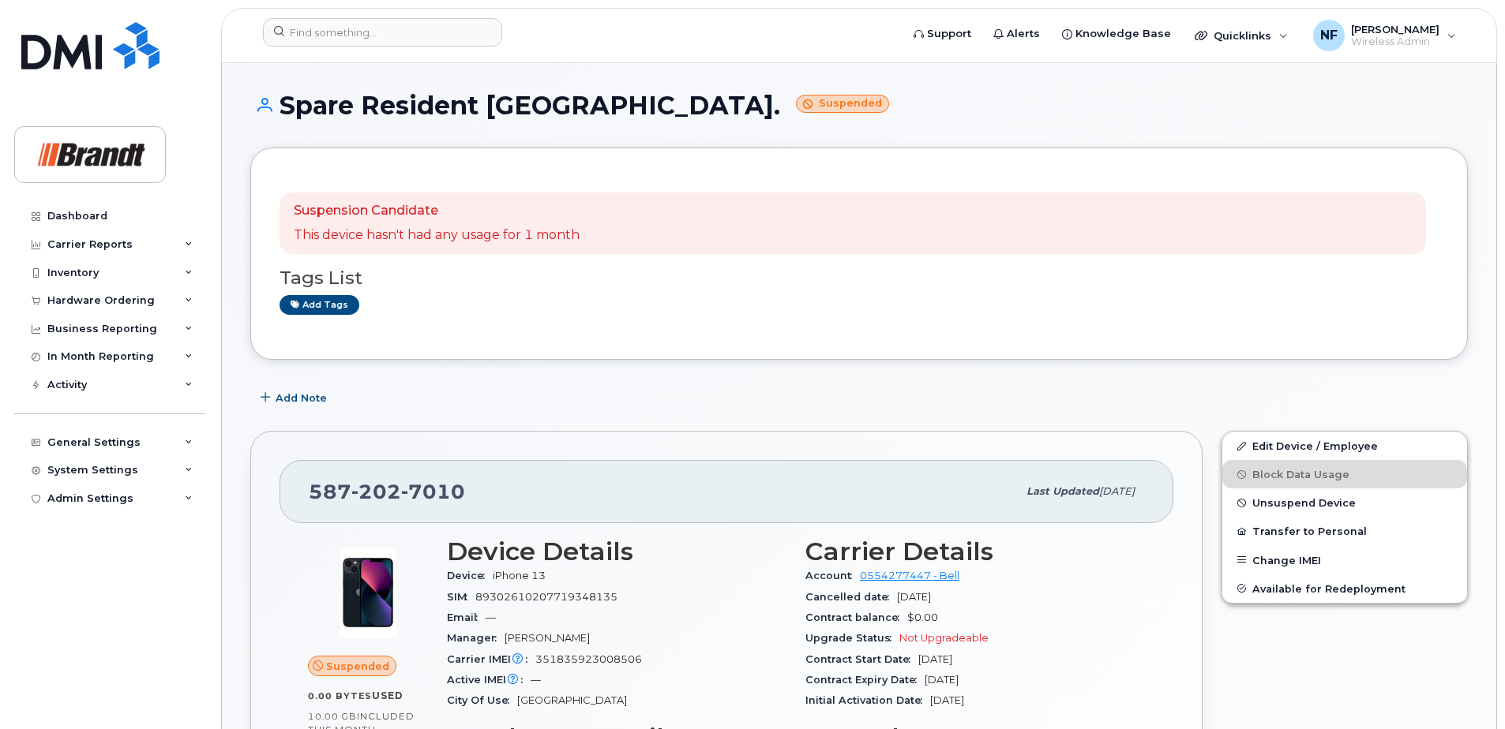  Describe the element at coordinates (546, 597) in the screenshot. I see `span: 89302610207719348135` at that location.